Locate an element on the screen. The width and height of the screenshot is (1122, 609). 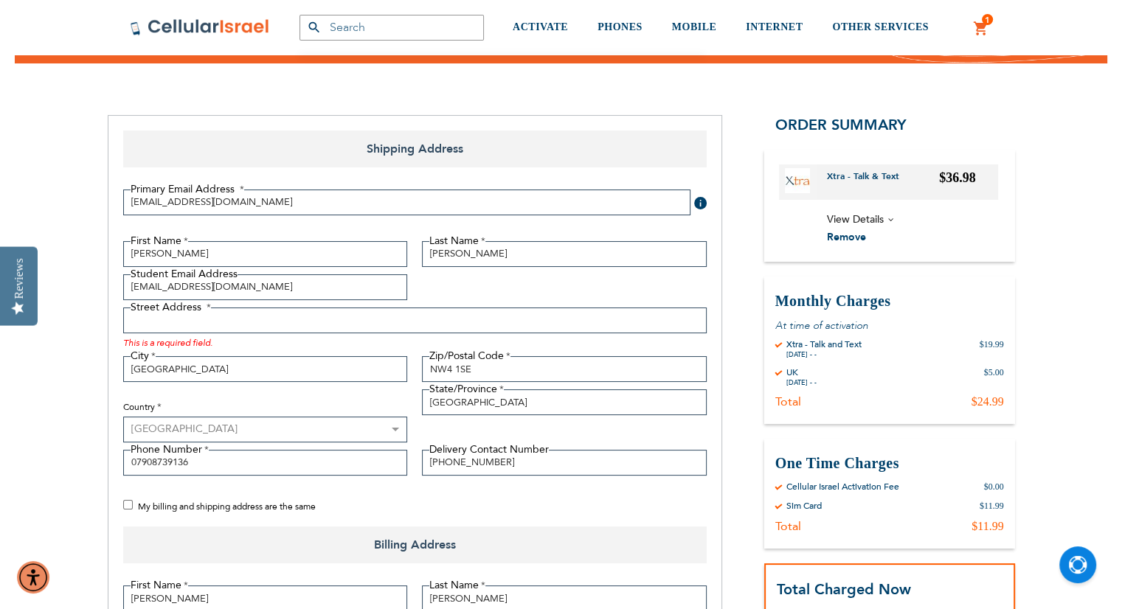
span: MOBILE is located at coordinates (694, 27).